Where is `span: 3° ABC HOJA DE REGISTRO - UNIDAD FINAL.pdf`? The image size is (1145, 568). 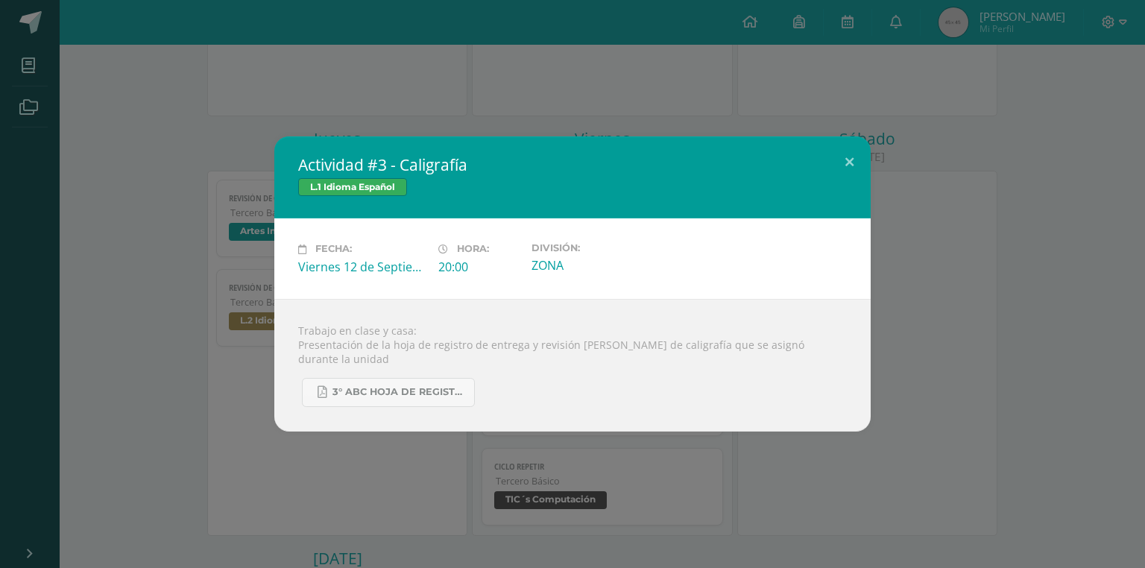
span: 3° ABC HOJA DE REGISTRO - UNIDAD FINAL.pdf is located at coordinates (399, 392).